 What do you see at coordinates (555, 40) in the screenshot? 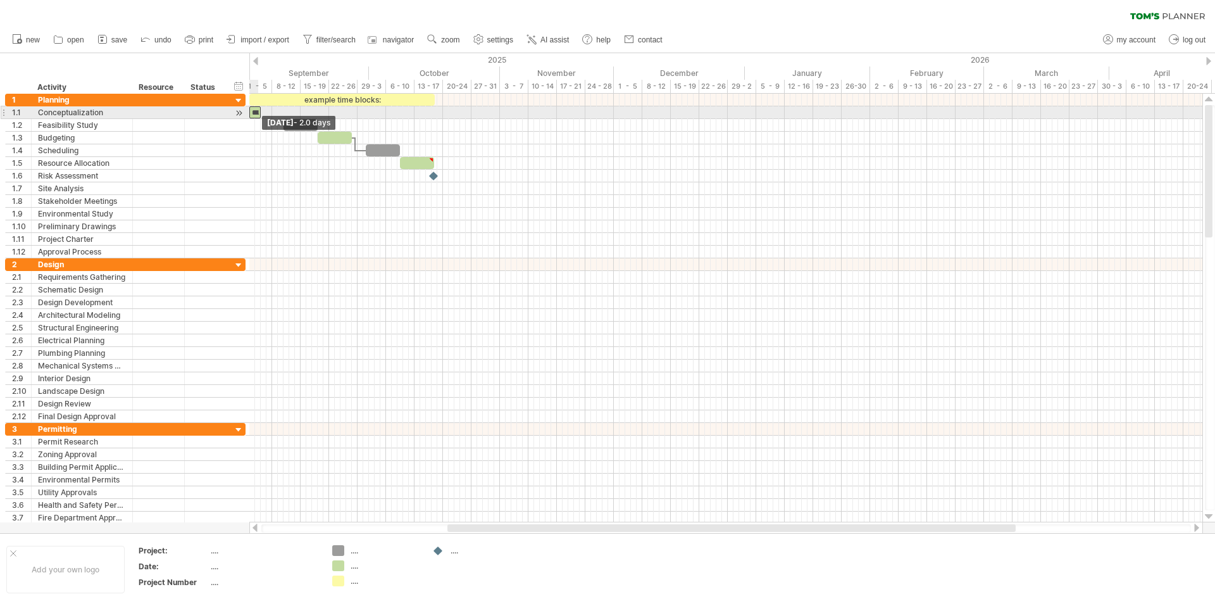
I see `span: AI assist` at bounding box center [555, 40].